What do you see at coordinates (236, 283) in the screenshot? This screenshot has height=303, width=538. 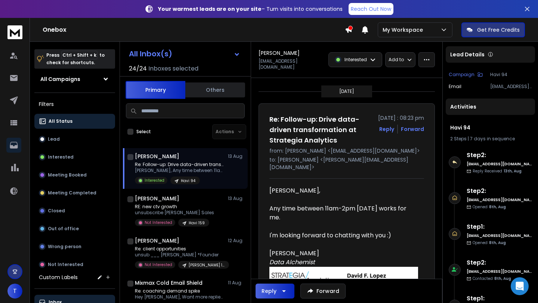 I see `p: 11 Aug` at bounding box center [236, 283].